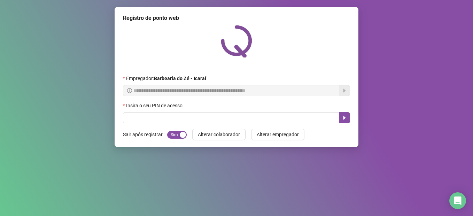 The image size is (473, 216). Describe the element at coordinates (344, 118) in the screenshot. I see `span: caret-right` at that location.